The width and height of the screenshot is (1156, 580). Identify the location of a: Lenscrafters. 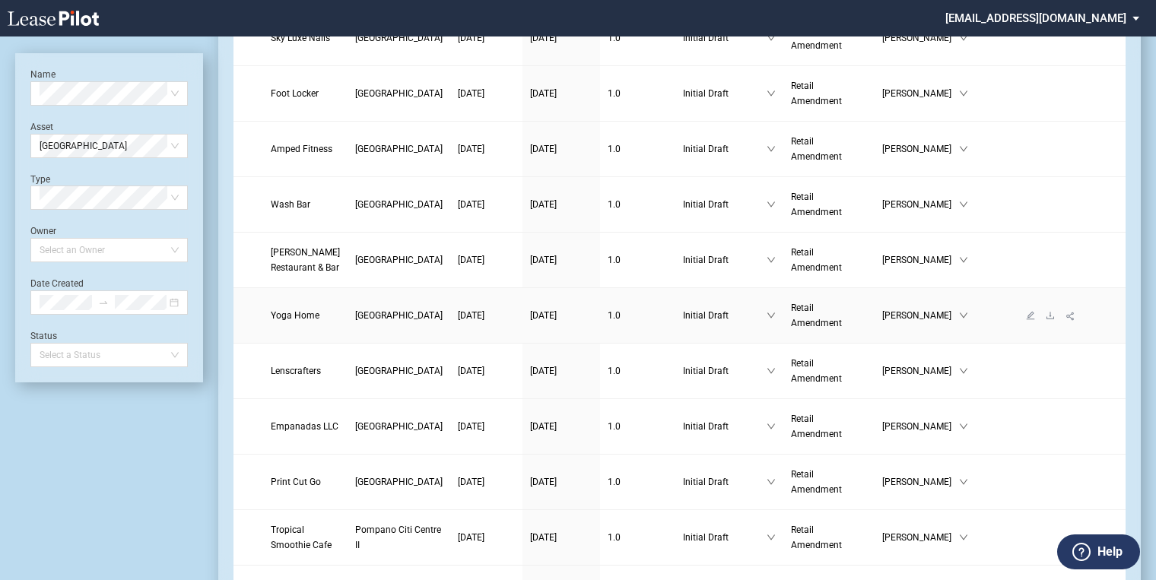
(305, 371).